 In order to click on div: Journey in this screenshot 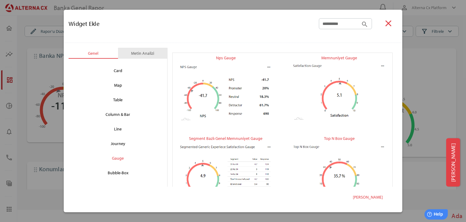, I will do `click(118, 144)`.